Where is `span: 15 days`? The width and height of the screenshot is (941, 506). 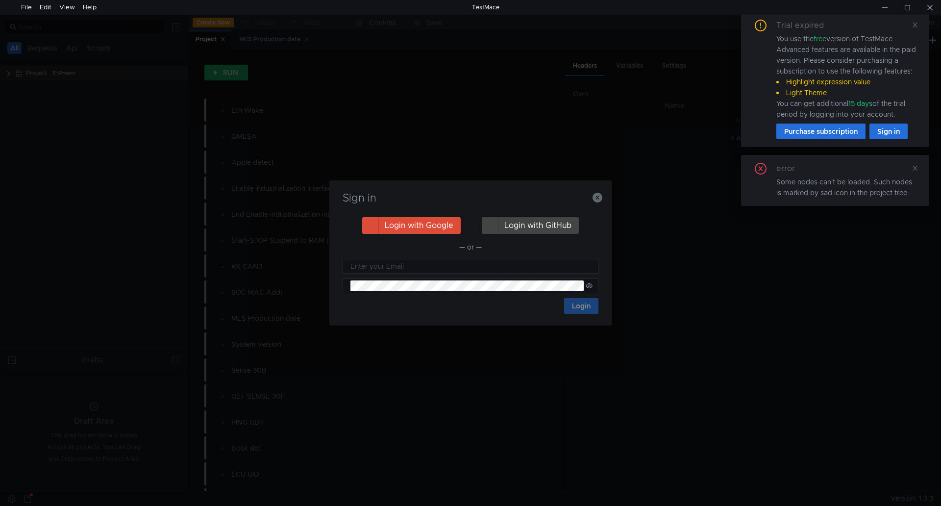
span: 15 days is located at coordinates (860, 103).